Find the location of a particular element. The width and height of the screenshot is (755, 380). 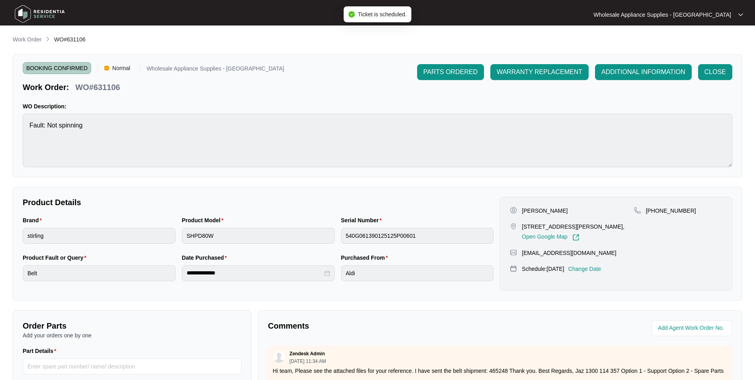

input: Product Fault or Query is located at coordinates (99, 273).